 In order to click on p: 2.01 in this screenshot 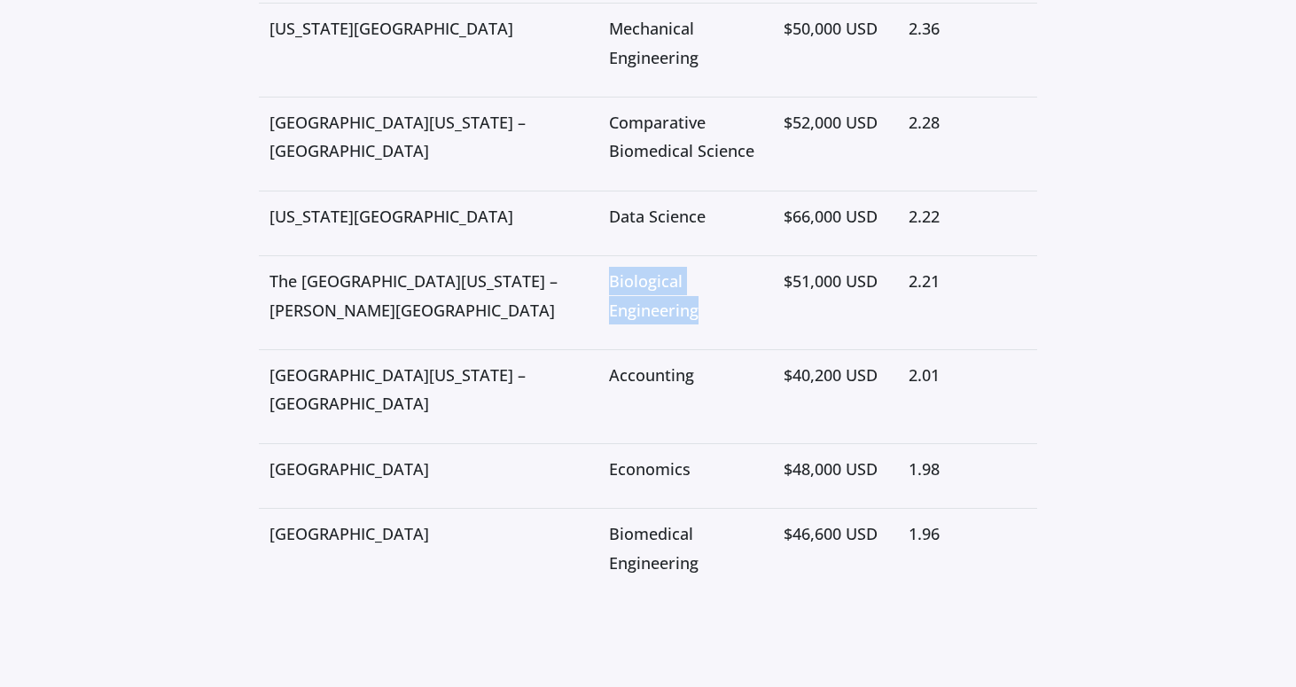, I will do `click(967, 375)`.